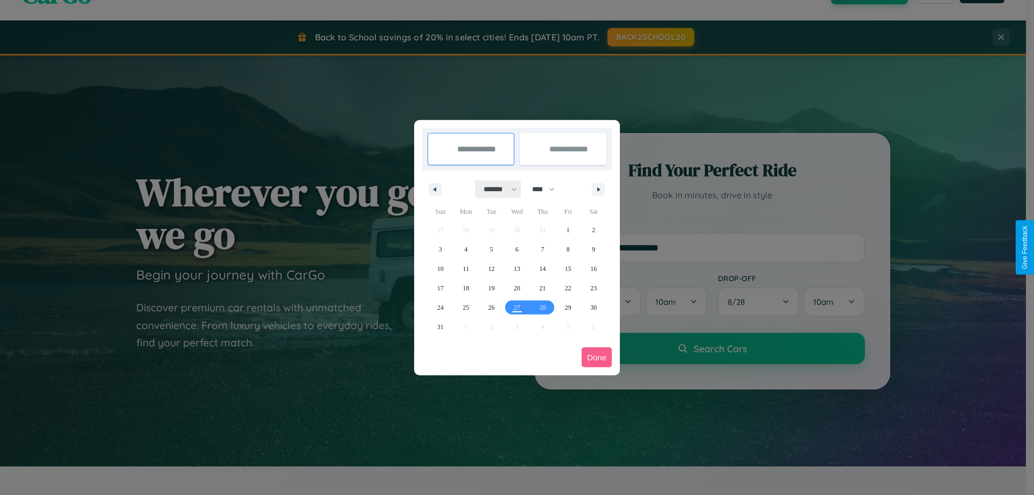 Image resolution: width=1034 pixels, height=495 pixels. Describe the element at coordinates (440, 249) in the screenshot. I see `span: 3` at that location.